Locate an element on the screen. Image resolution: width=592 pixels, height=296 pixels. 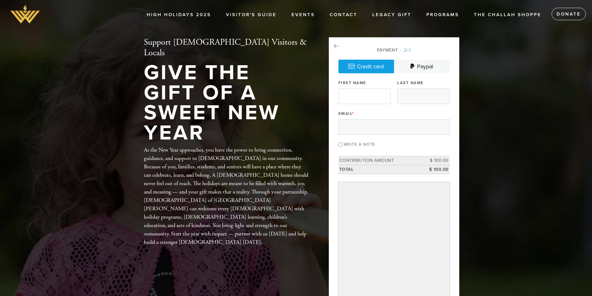
img: A10802_Chabad_Logo_AP%20%285%29%20-%20Edited.png is located at coordinates (25, 14).